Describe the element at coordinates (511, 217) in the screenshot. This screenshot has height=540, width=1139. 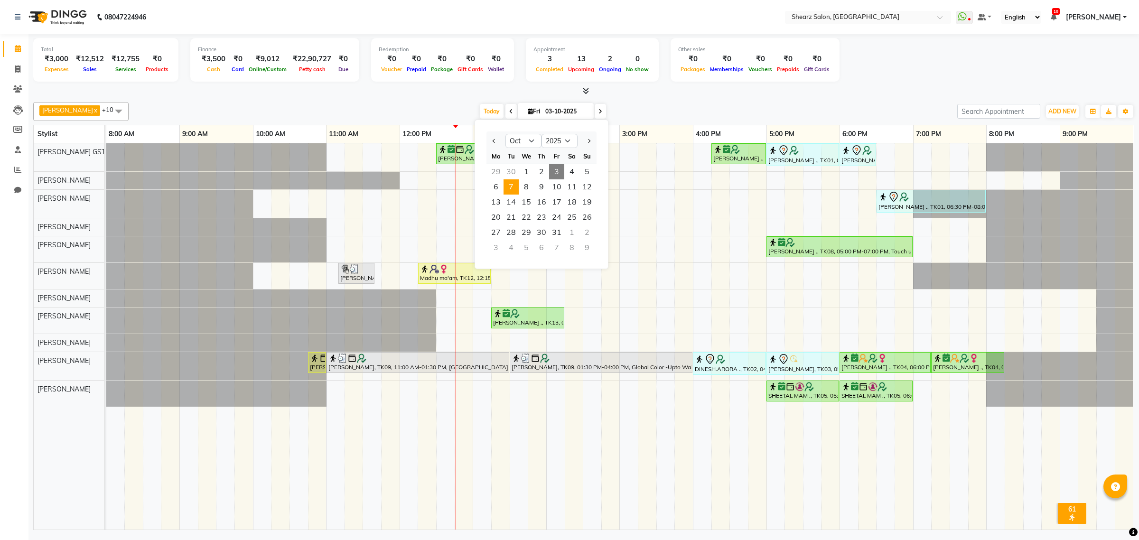
I see `span: 21` at that location.